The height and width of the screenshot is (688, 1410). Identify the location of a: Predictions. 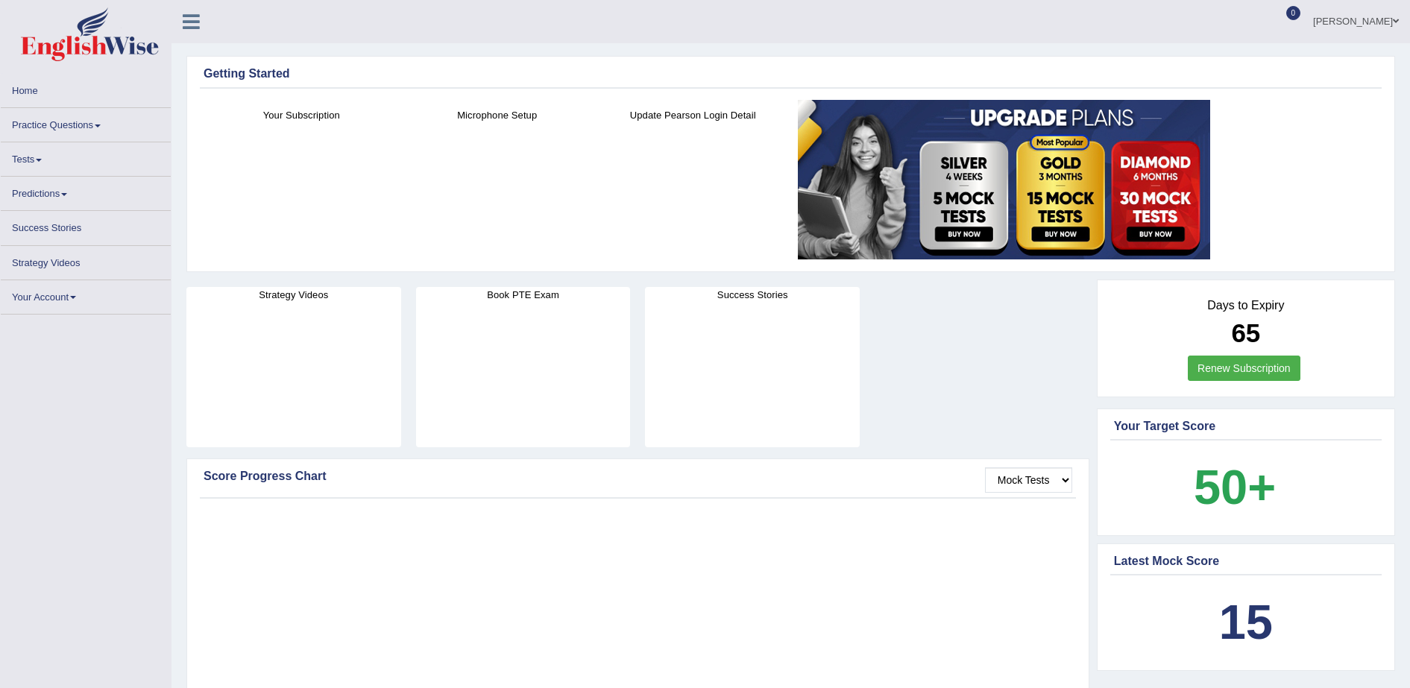
(86, 191).